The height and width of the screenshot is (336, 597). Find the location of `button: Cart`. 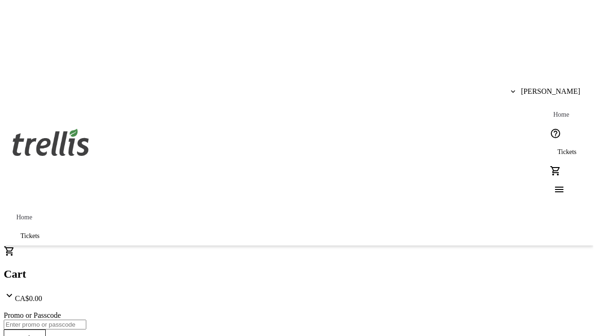

button: Cart is located at coordinates (555, 171).